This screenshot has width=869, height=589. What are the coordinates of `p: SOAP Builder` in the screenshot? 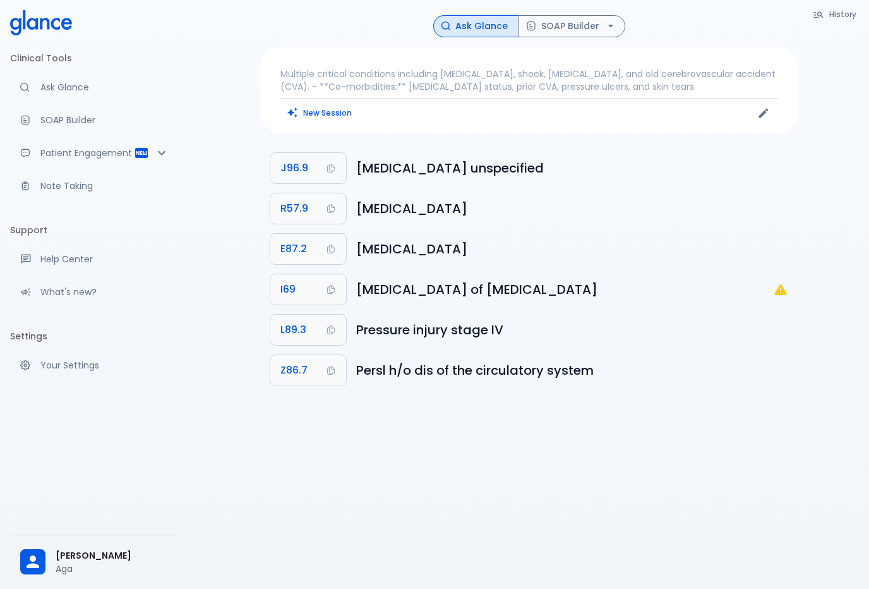 It's located at (105, 120).